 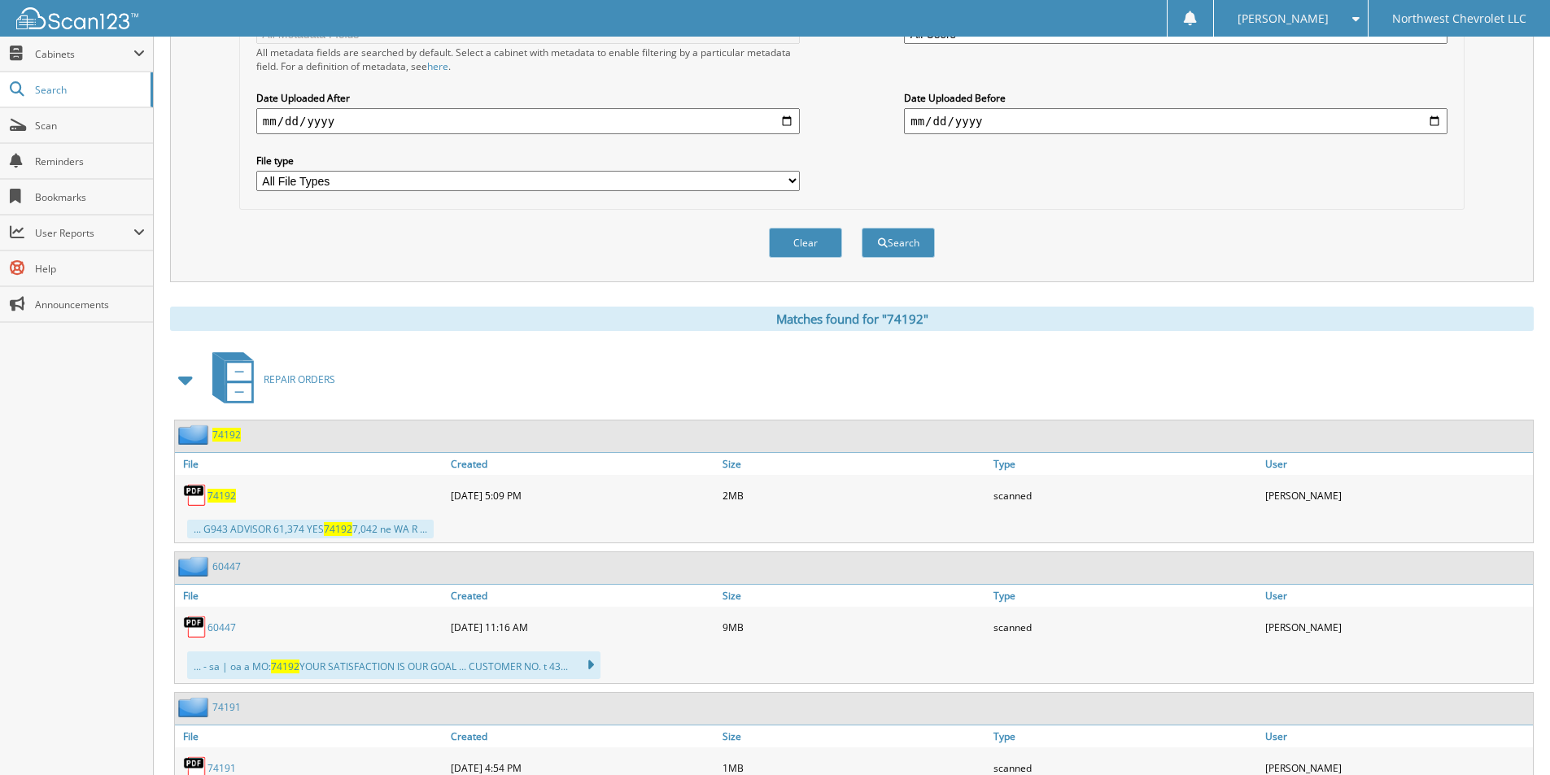 I want to click on div: 2MB, so click(x=854, y=495).